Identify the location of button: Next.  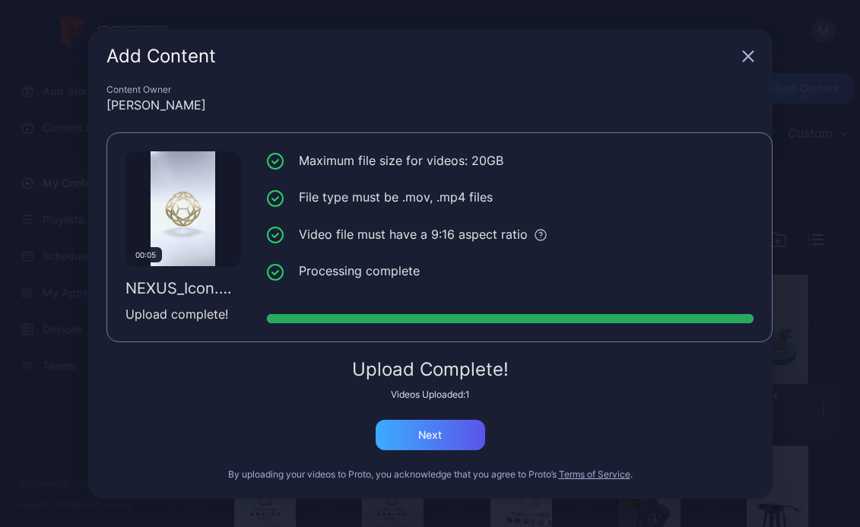
(431, 435).